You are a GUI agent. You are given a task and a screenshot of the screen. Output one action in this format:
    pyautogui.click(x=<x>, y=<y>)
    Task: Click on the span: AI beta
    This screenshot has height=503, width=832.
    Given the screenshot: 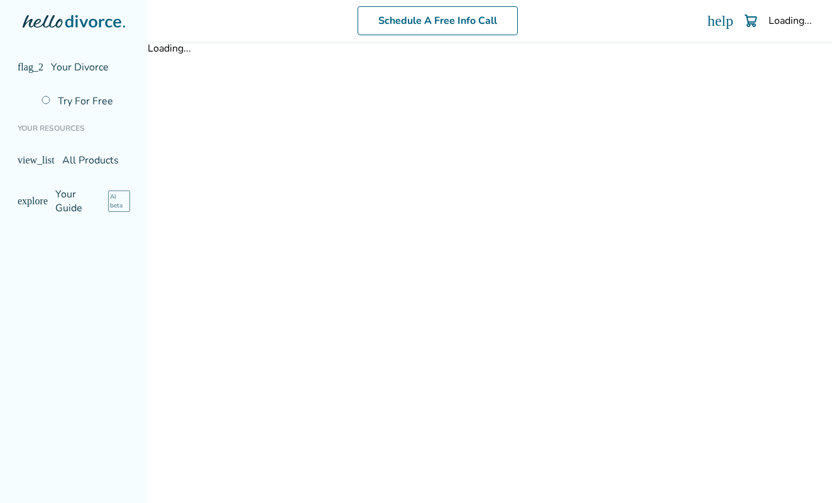 What is the action you would take?
    pyautogui.click(x=119, y=201)
    